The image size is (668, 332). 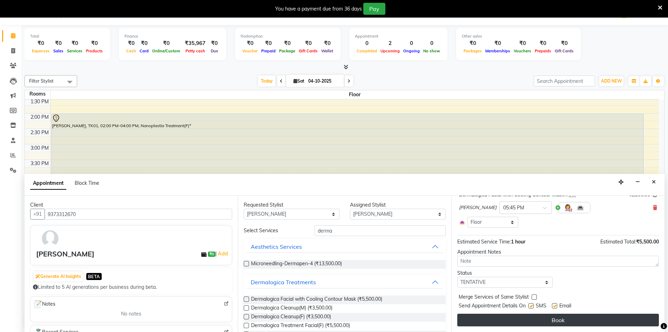 I want to click on span: Petty cash, so click(x=195, y=51).